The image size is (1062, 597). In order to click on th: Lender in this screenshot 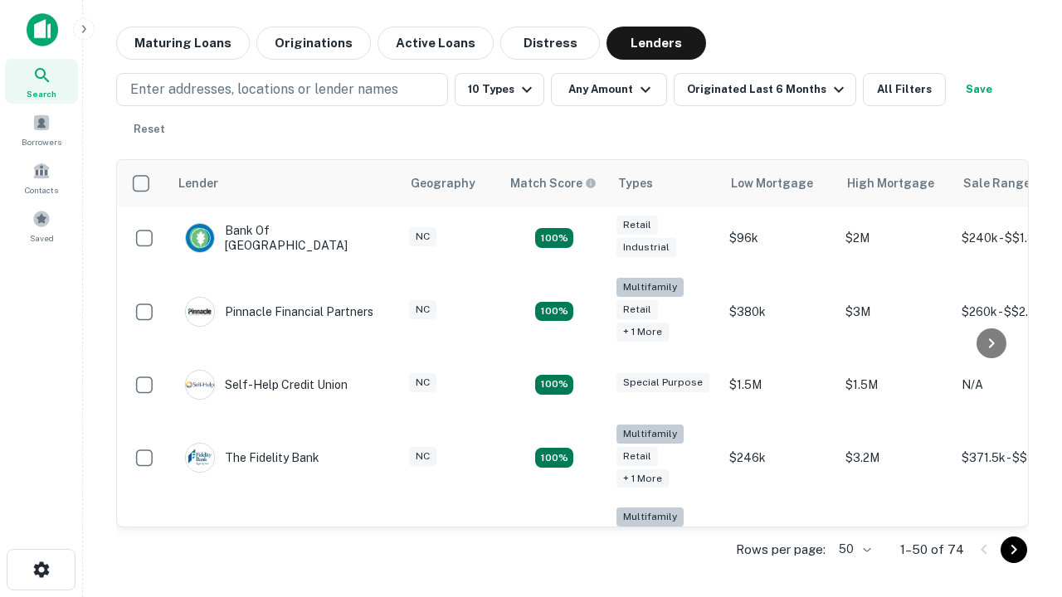, I will do `click(285, 183)`.